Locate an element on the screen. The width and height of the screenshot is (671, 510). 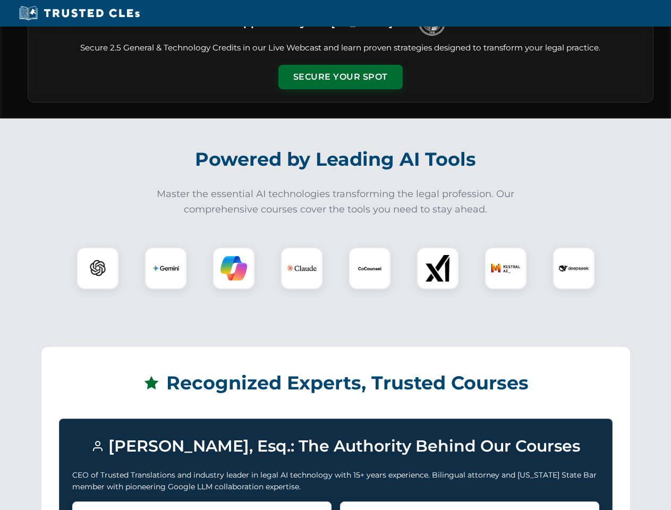
div: Claude is located at coordinates (302, 268).